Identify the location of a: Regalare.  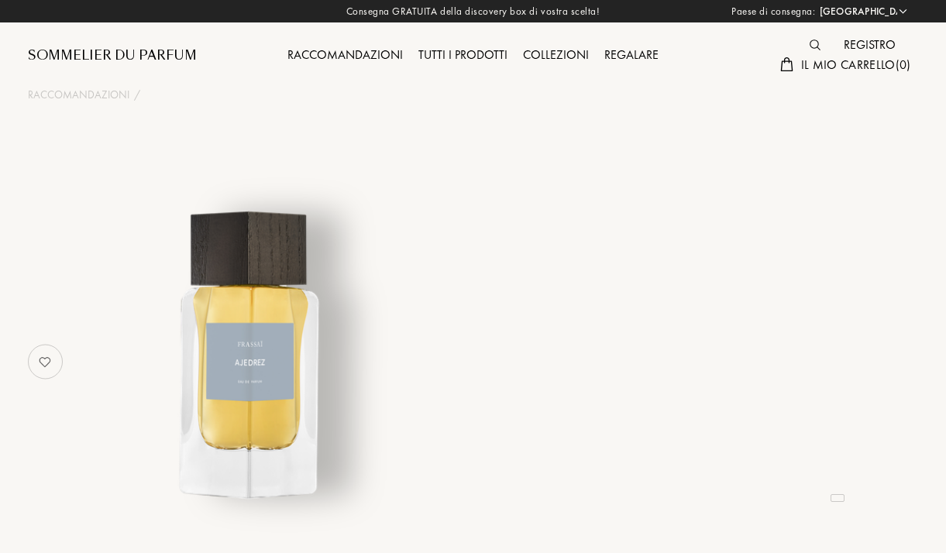
(632, 54).